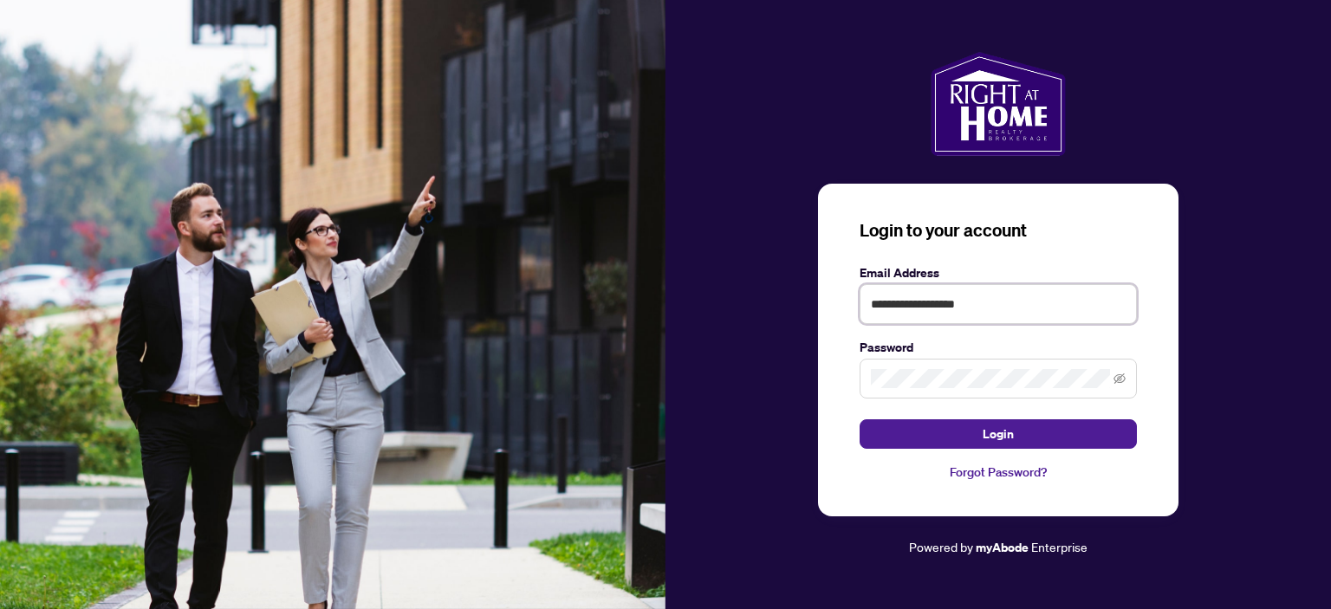 This screenshot has width=1331, height=609. What do you see at coordinates (998, 273) in the screenshot?
I see `label: Email Address` at bounding box center [998, 273].